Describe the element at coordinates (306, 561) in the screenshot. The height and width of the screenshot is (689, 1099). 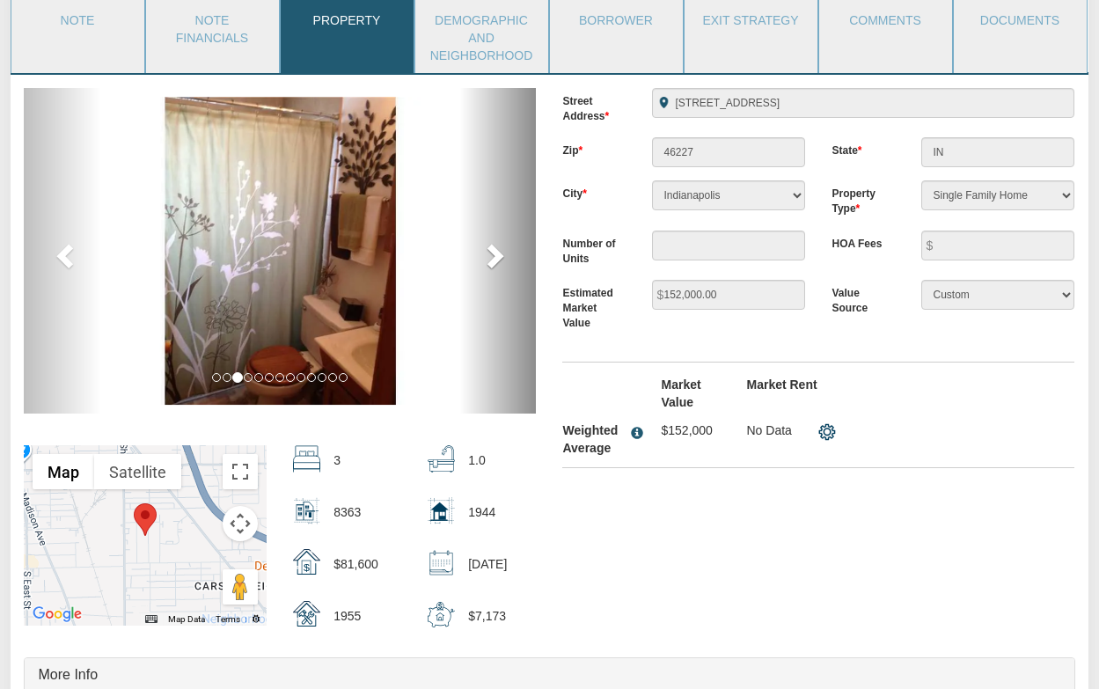
I see `img: sold_price.svg` at that location.